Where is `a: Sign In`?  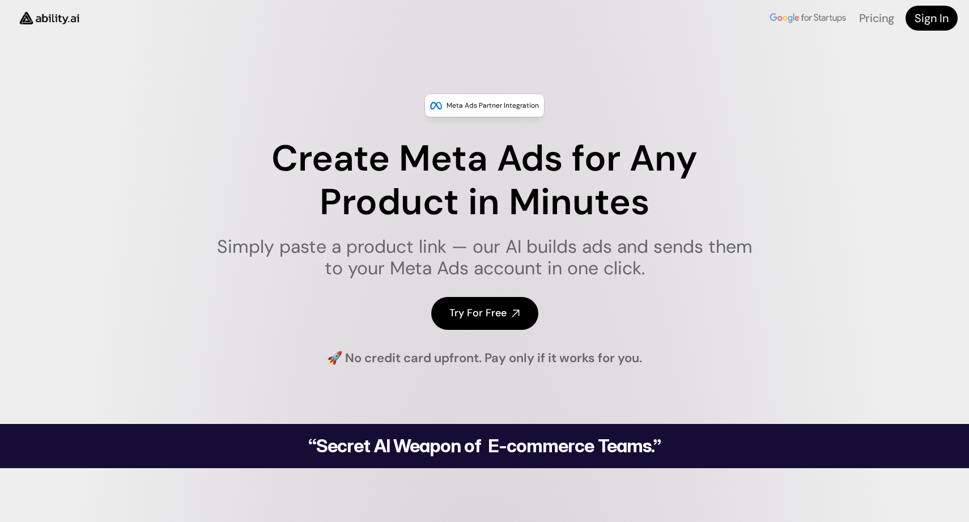
a: Sign In is located at coordinates (932, 18).